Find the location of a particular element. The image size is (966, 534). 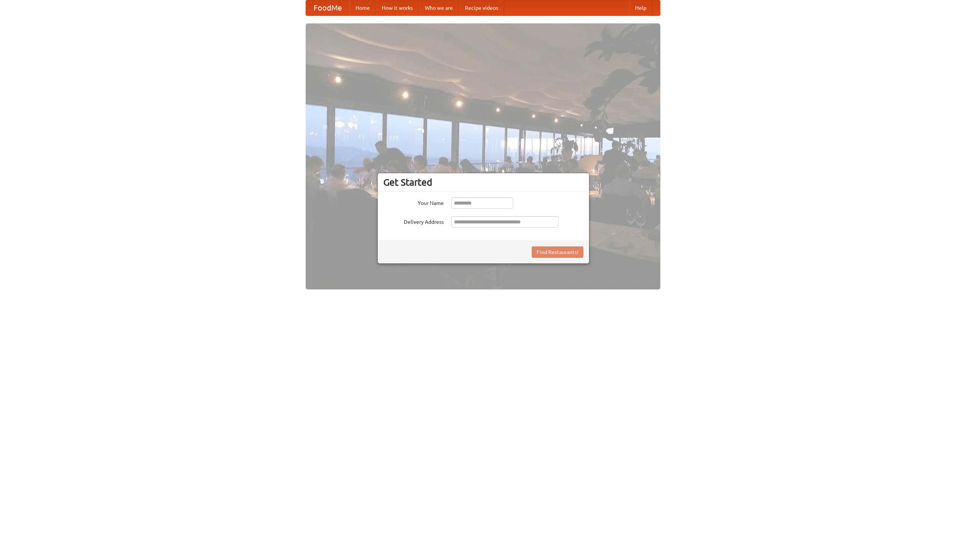

a: Who we are is located at coordinates (439, 8).